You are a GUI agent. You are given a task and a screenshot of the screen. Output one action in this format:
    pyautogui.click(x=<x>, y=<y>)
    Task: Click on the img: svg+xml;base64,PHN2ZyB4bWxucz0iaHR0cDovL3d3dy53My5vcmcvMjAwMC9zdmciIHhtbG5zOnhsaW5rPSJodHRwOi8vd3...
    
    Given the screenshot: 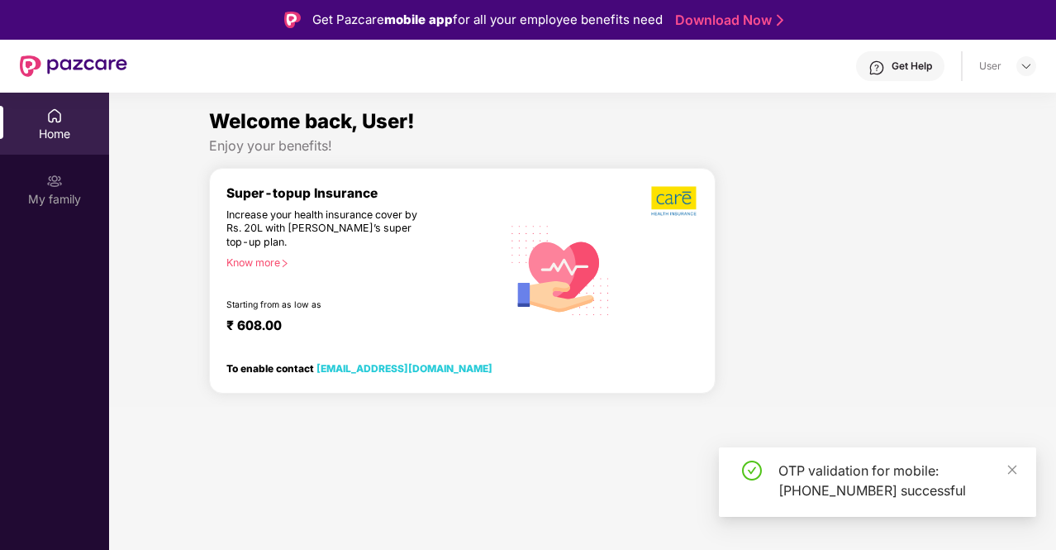 What is the action you would take?
    pyautogui.click(x=560, y=269)
    